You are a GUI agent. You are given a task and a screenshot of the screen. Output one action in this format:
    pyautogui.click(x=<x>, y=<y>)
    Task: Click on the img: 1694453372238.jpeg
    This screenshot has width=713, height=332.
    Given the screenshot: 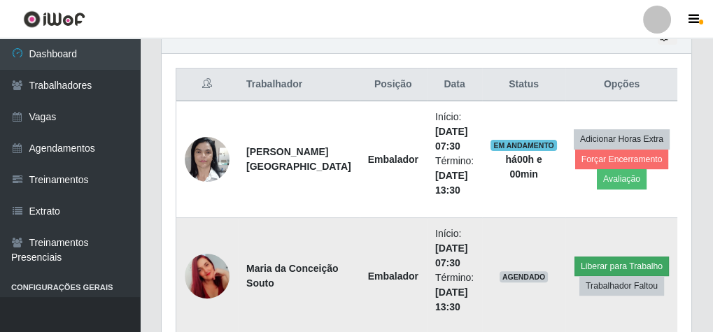 What is the action you would take?
    pyautogui.click(x=207, y=159)
    